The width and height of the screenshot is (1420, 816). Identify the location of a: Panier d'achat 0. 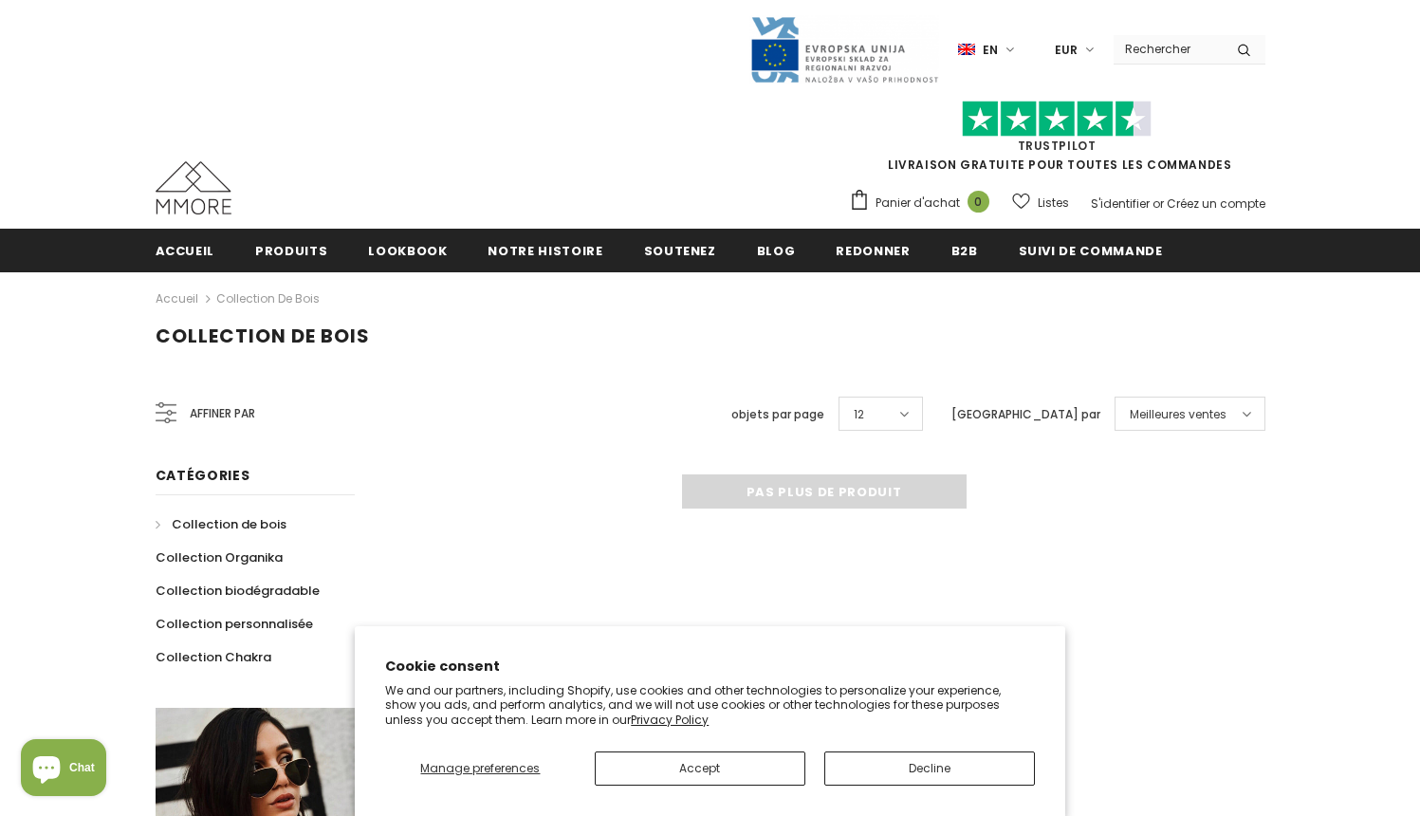
(924, 203).